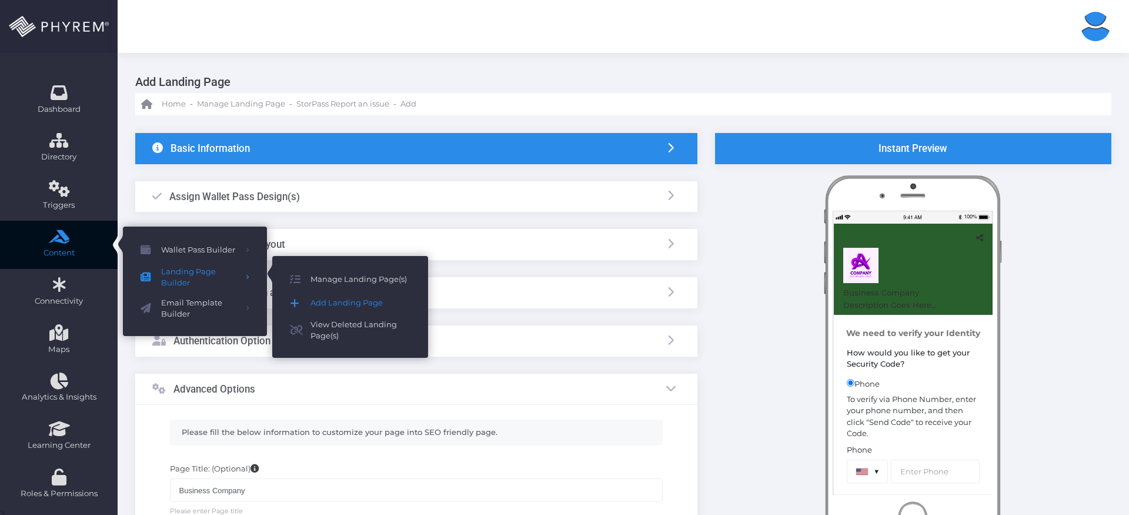  What do you see at coordinates (408, 104) in the screenshot?
I see `a: Add` at bounding box center [408, 104].